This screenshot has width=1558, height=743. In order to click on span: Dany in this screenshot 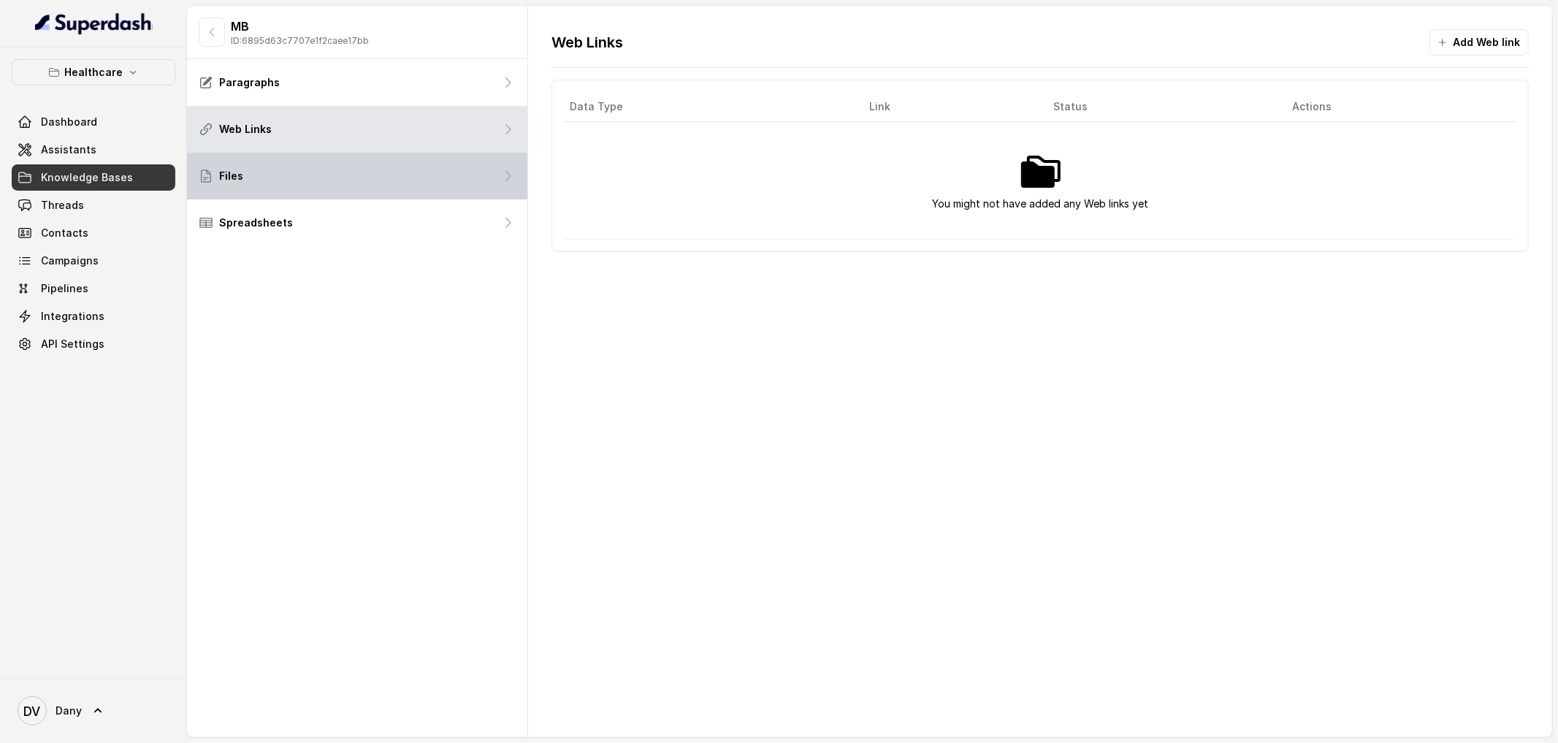, I will do `click(69, 711)`.